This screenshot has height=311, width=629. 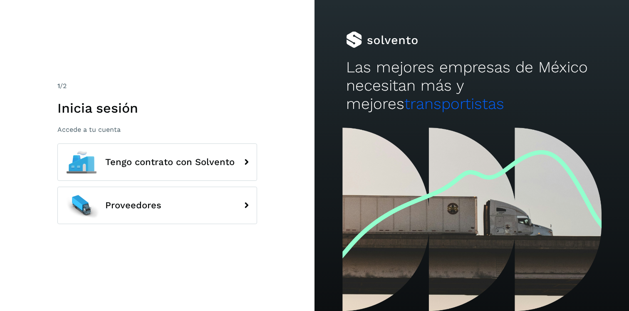 What do you see at coordinates (157, 86) in the screenshot?
I see `div: /2` at bounding box center [157, 86].